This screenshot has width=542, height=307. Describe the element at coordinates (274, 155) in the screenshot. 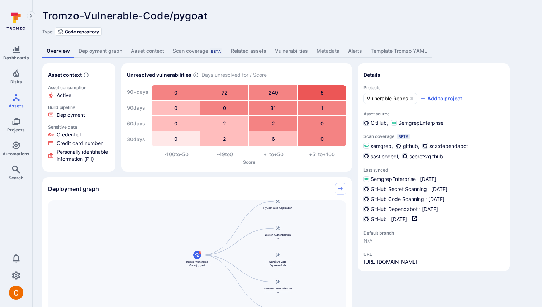

I see `div: +1 to +50` at that location.